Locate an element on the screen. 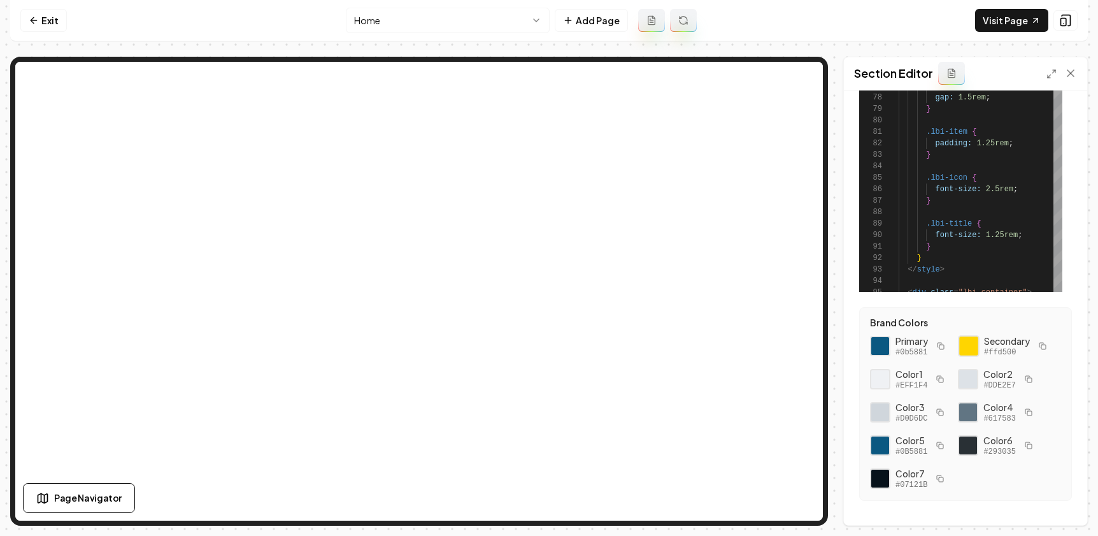 Image resolution: width=1098 pixels, height=536 pixels. div: 79 is located at coordinates (871, 109).